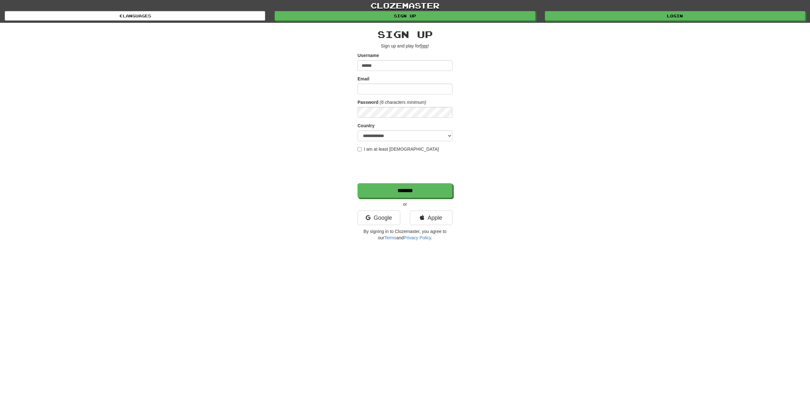  What do you see at coordinates (368, 102) in the screenshot?
I see `label: Password` at bounding box center [368, 102].